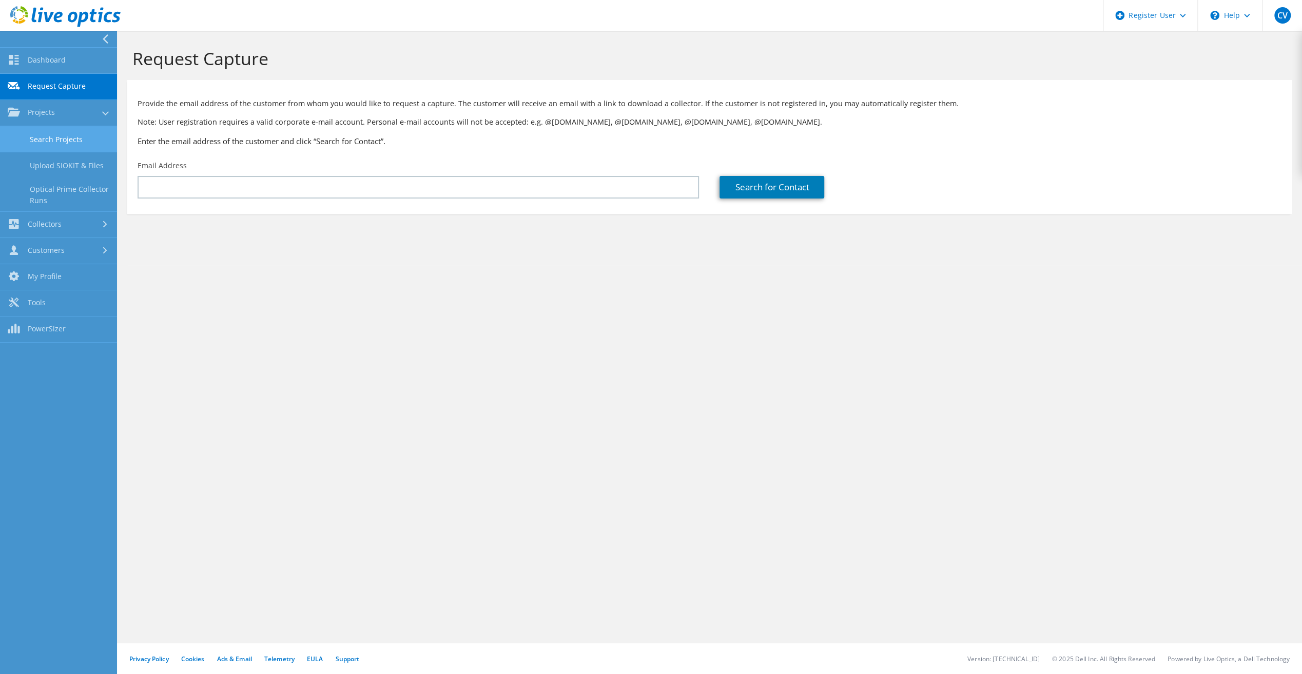 This screenshot has height=674, width=1302. I want to click on a: Cookies, so click(193, 659).